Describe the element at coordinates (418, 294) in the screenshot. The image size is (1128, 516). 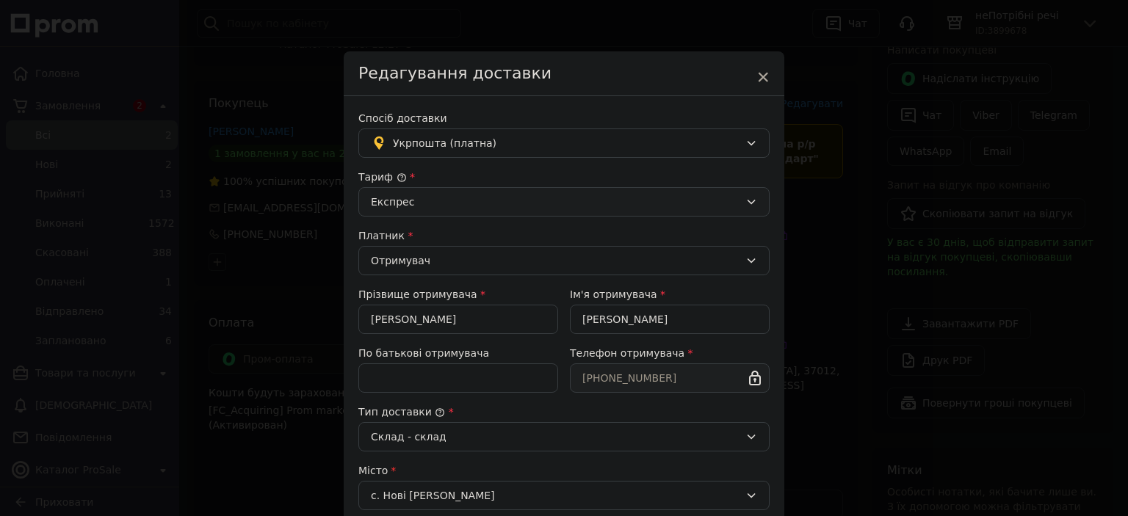
I see `label: Прізвище отримувача` at that location.